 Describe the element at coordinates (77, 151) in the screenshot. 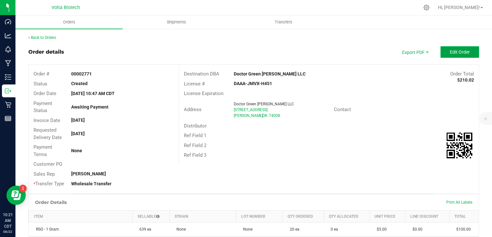

I see `strong: None` at that location.